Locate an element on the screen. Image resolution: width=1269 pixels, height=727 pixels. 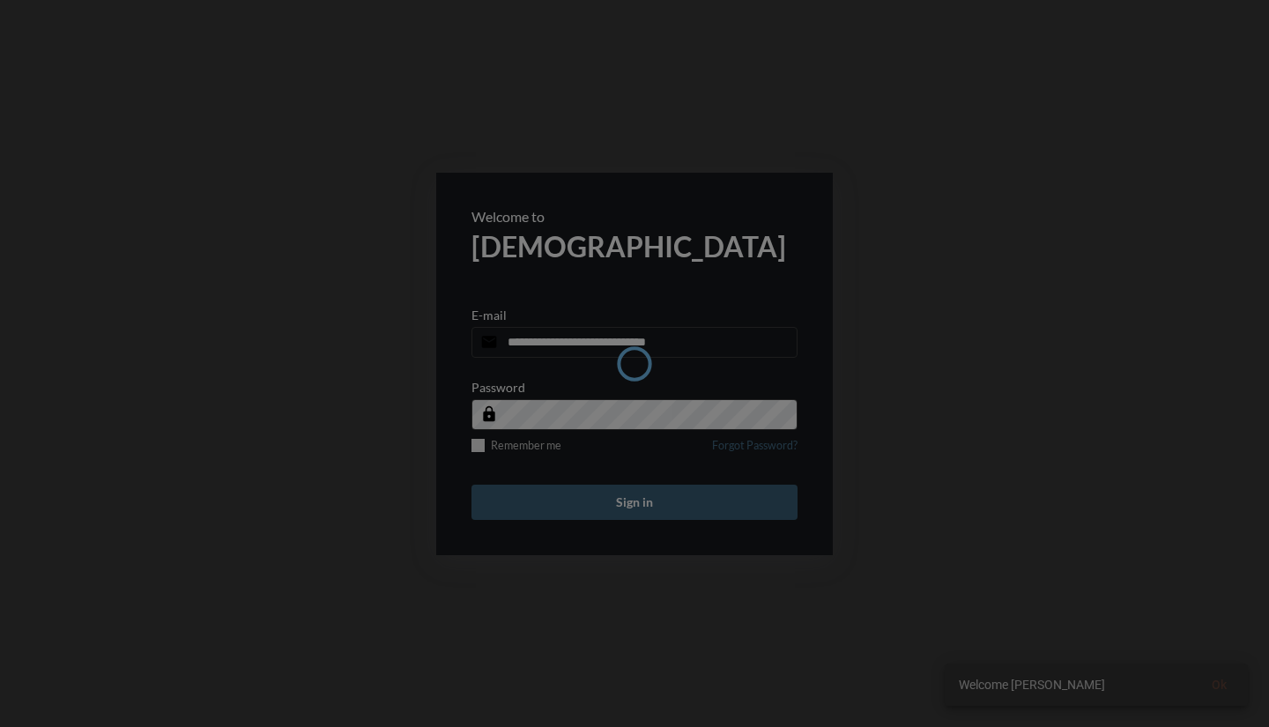
p: Welcome to is located at coordinates (635, 216).